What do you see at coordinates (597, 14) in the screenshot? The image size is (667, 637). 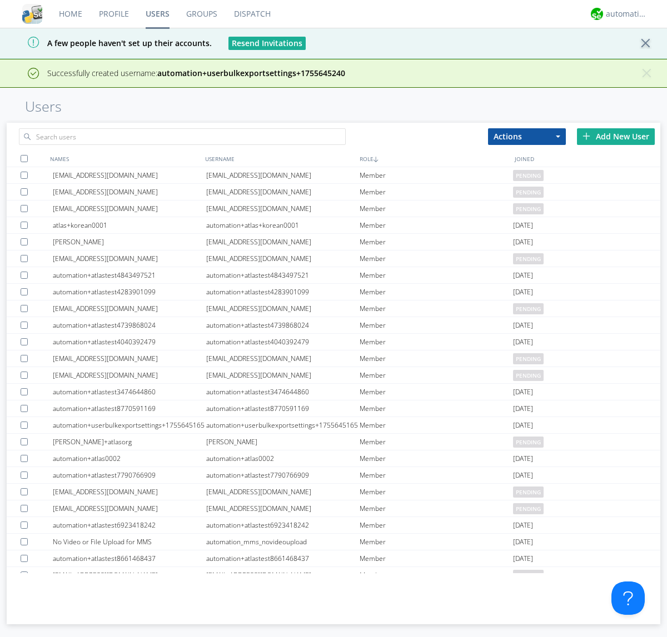 I see `img: d2d01cd9b4174d08988066c6d424eccd` at bounding box center [597, 14].